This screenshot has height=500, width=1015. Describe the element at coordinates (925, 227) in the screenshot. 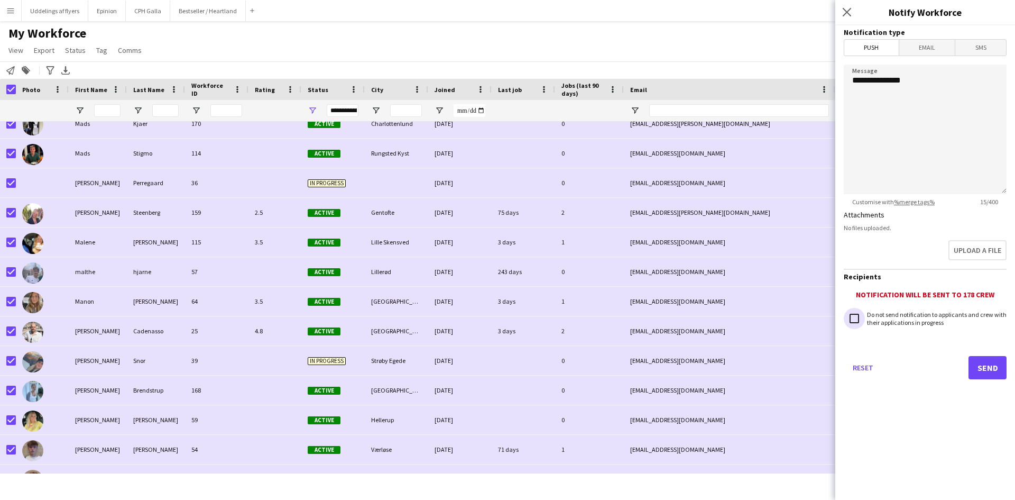

I see `div: No files uploaded.` at that location.